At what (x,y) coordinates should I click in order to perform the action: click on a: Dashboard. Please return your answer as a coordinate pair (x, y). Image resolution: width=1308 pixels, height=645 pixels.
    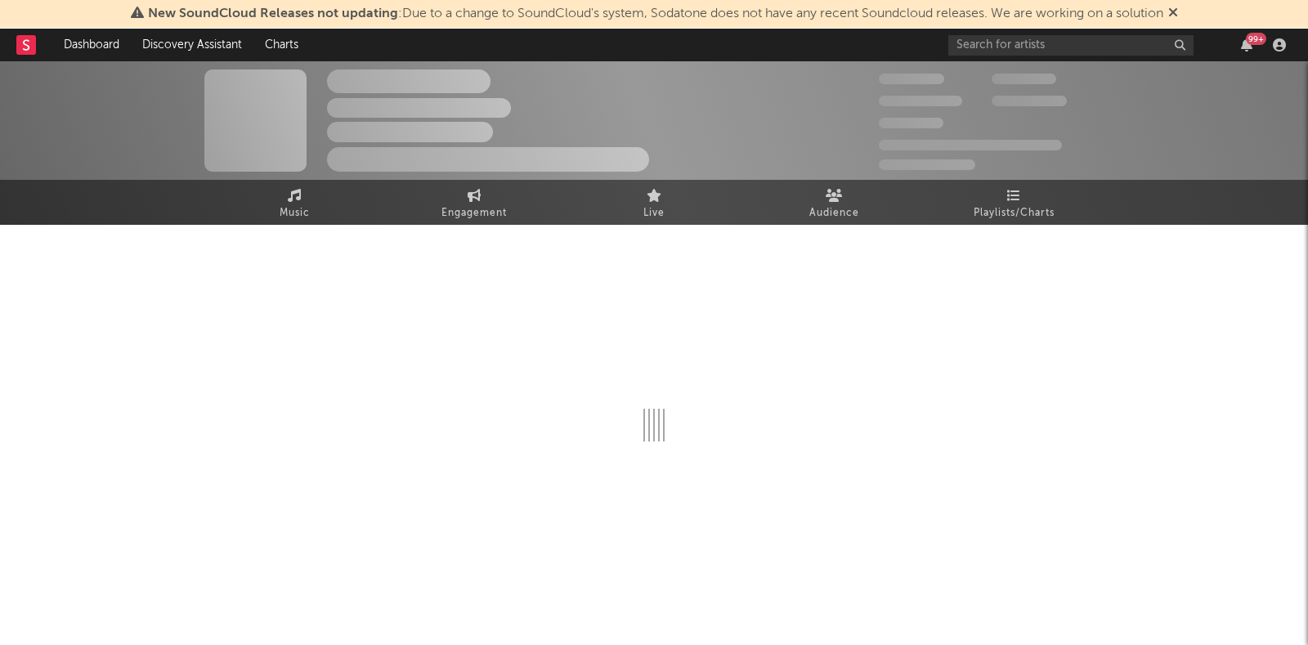
    Looking at the image, I should click on (92, 45).